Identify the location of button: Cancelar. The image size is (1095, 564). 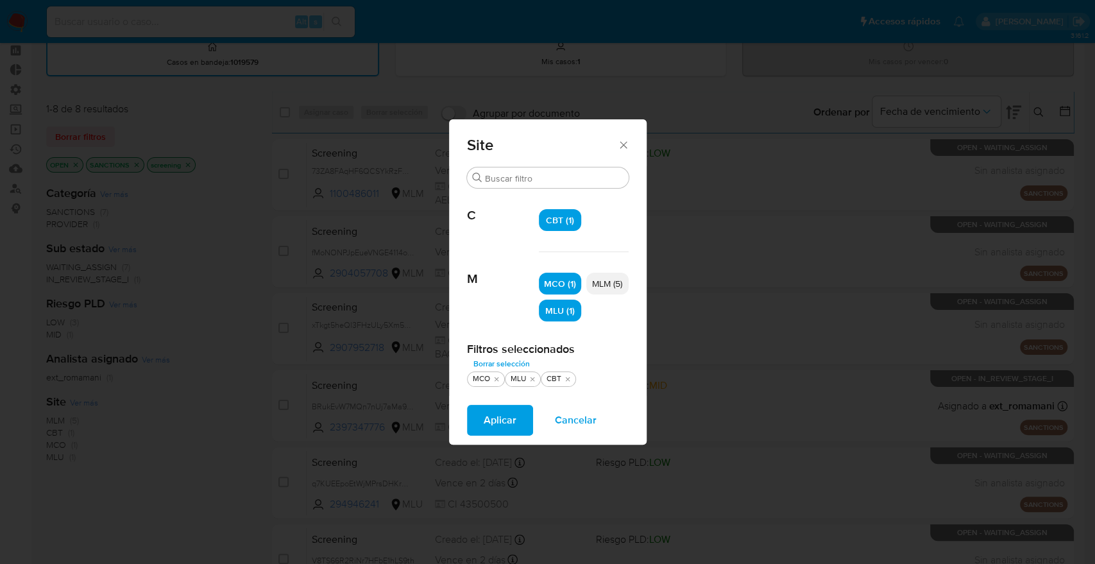
(575, 420).